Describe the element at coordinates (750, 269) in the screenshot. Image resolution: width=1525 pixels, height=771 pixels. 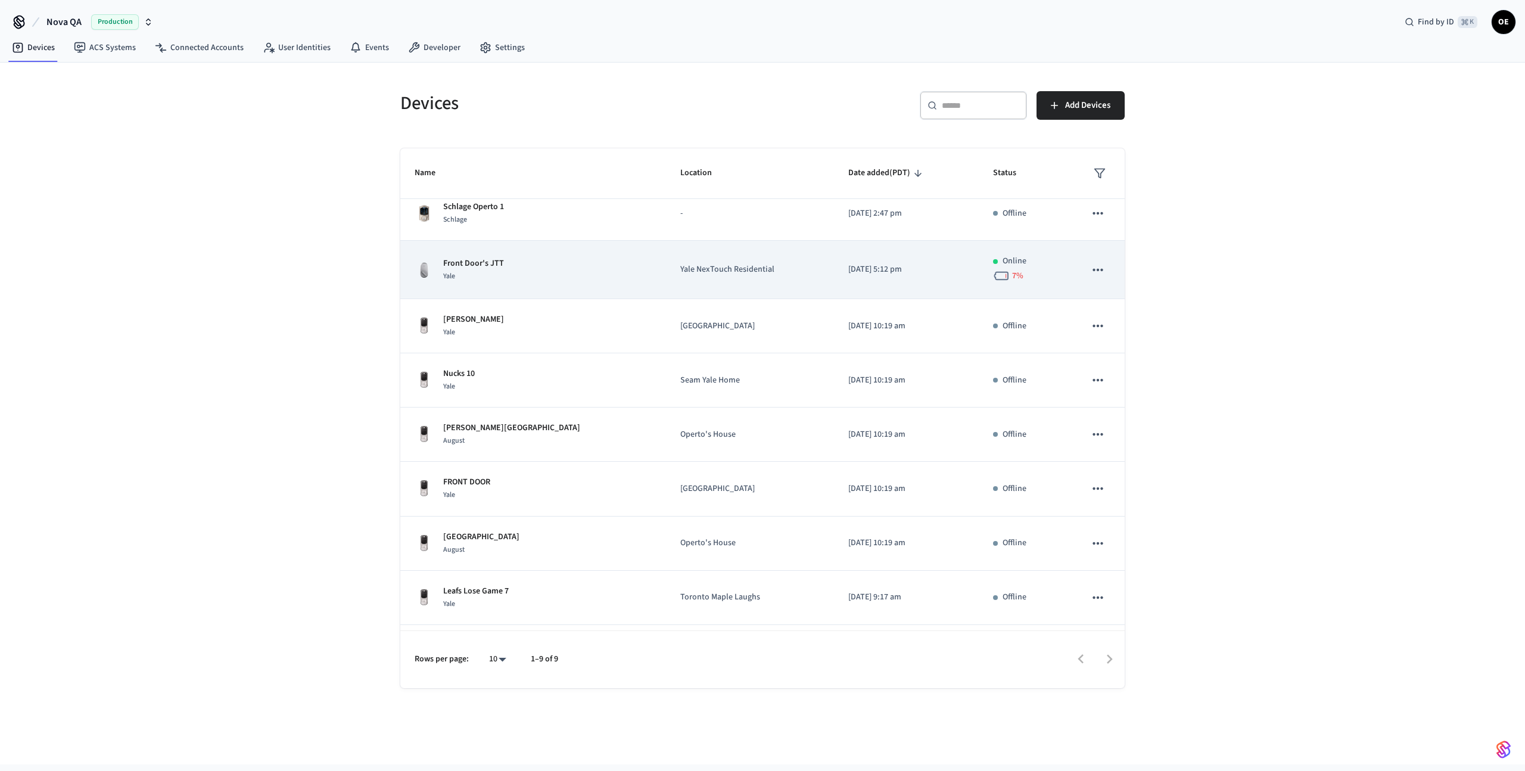
I see `p: Yale NexTouch Residential` at that location.